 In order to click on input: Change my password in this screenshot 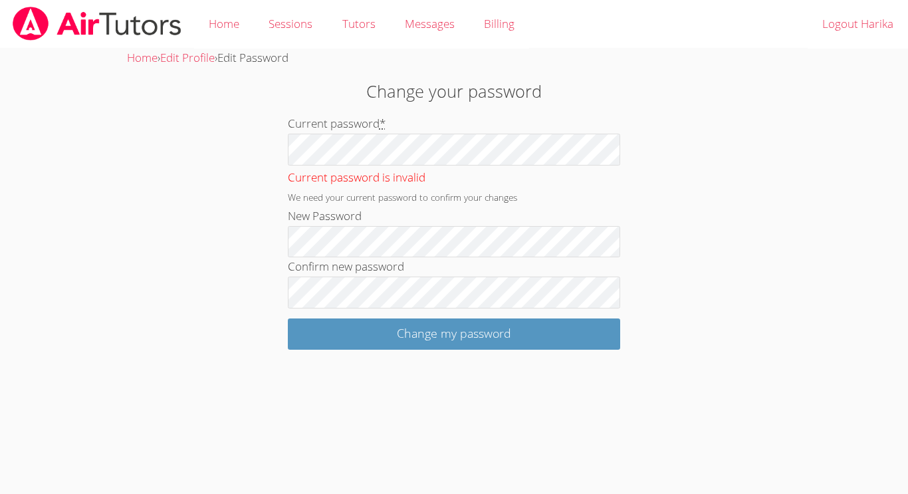, I will do `click(454, 334)`.